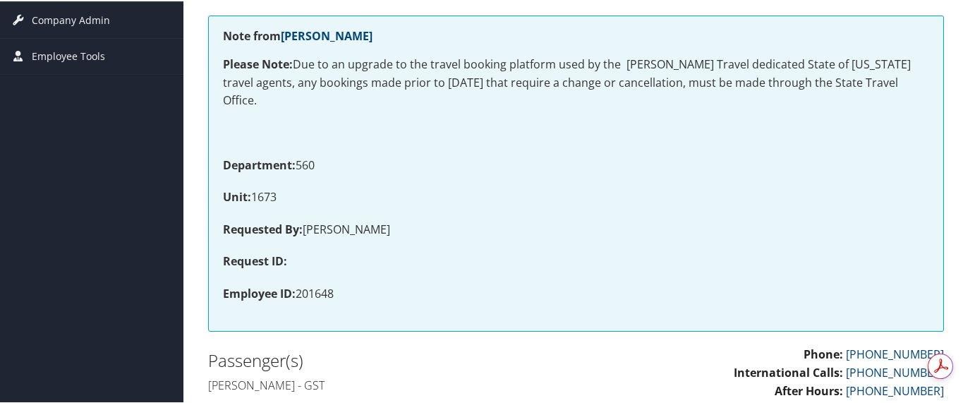 The width and height of the screenshot is (963, 403). What do you see at coordinates (576, 196) in the screenshot?
I see `p: 1673` at bounding box center [576, 196].